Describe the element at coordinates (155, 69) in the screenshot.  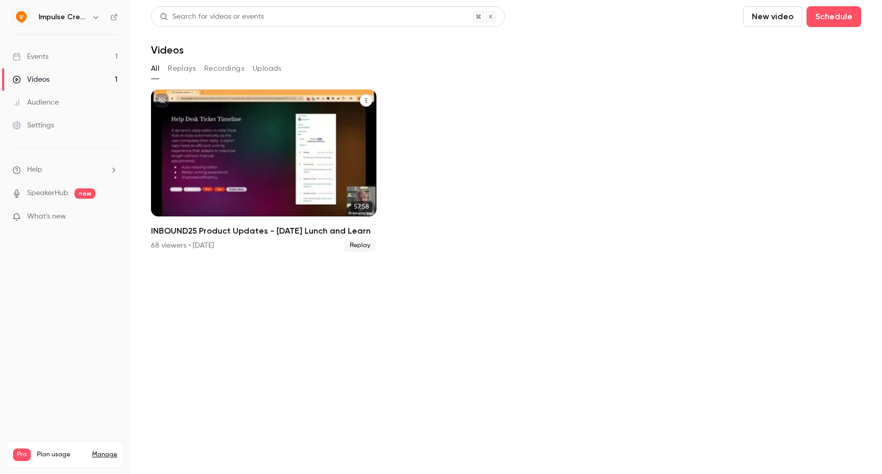
I see `button: All` at that location.